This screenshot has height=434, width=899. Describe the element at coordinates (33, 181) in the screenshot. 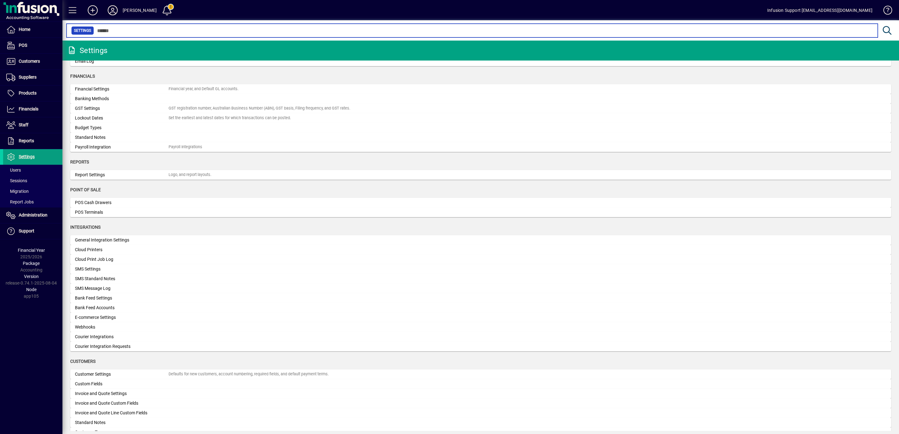

I see `a: Sessions` at that location.